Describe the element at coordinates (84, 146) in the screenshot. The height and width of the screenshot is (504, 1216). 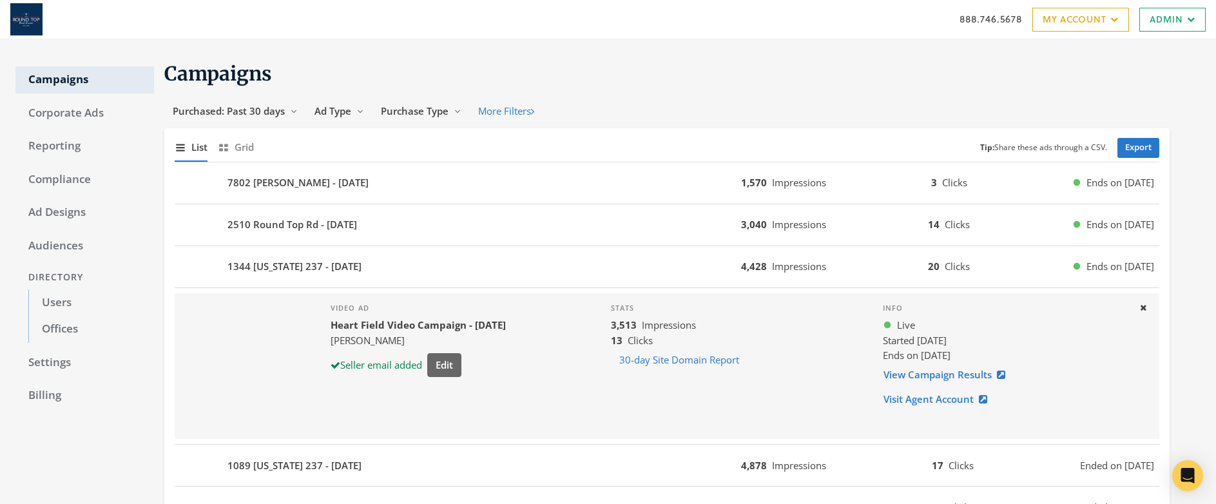
I see `a: Reporting` at that location.